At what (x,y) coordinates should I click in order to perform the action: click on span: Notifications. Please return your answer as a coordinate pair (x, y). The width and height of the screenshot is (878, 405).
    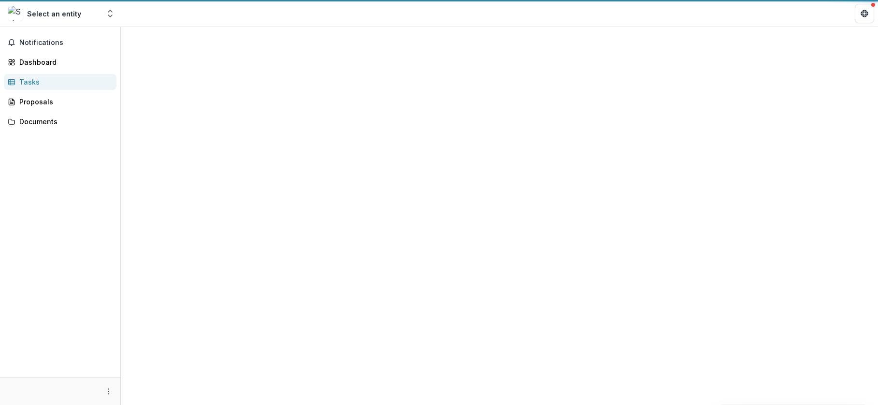
    Looking at the image, I should click on (66, 43).